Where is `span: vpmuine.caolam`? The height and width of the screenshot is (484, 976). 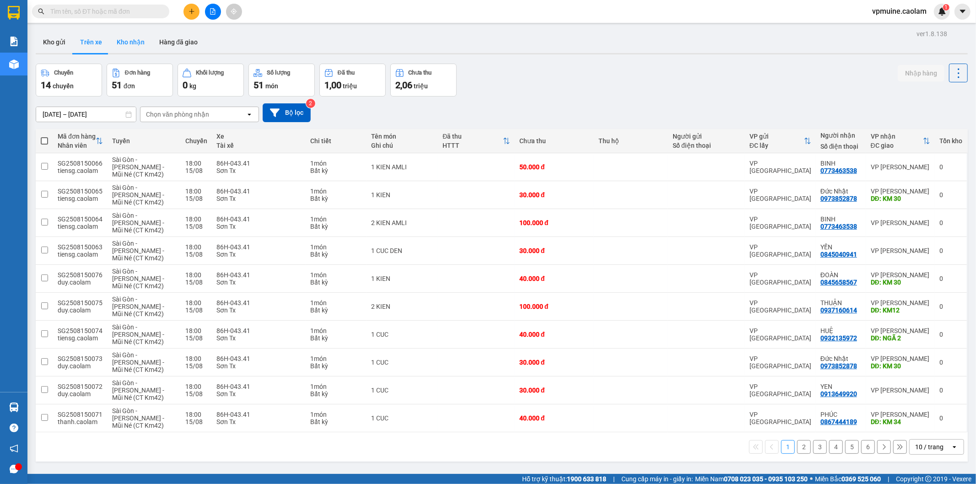
span: vpmuine.caolam is located at coordinates (899, 11).